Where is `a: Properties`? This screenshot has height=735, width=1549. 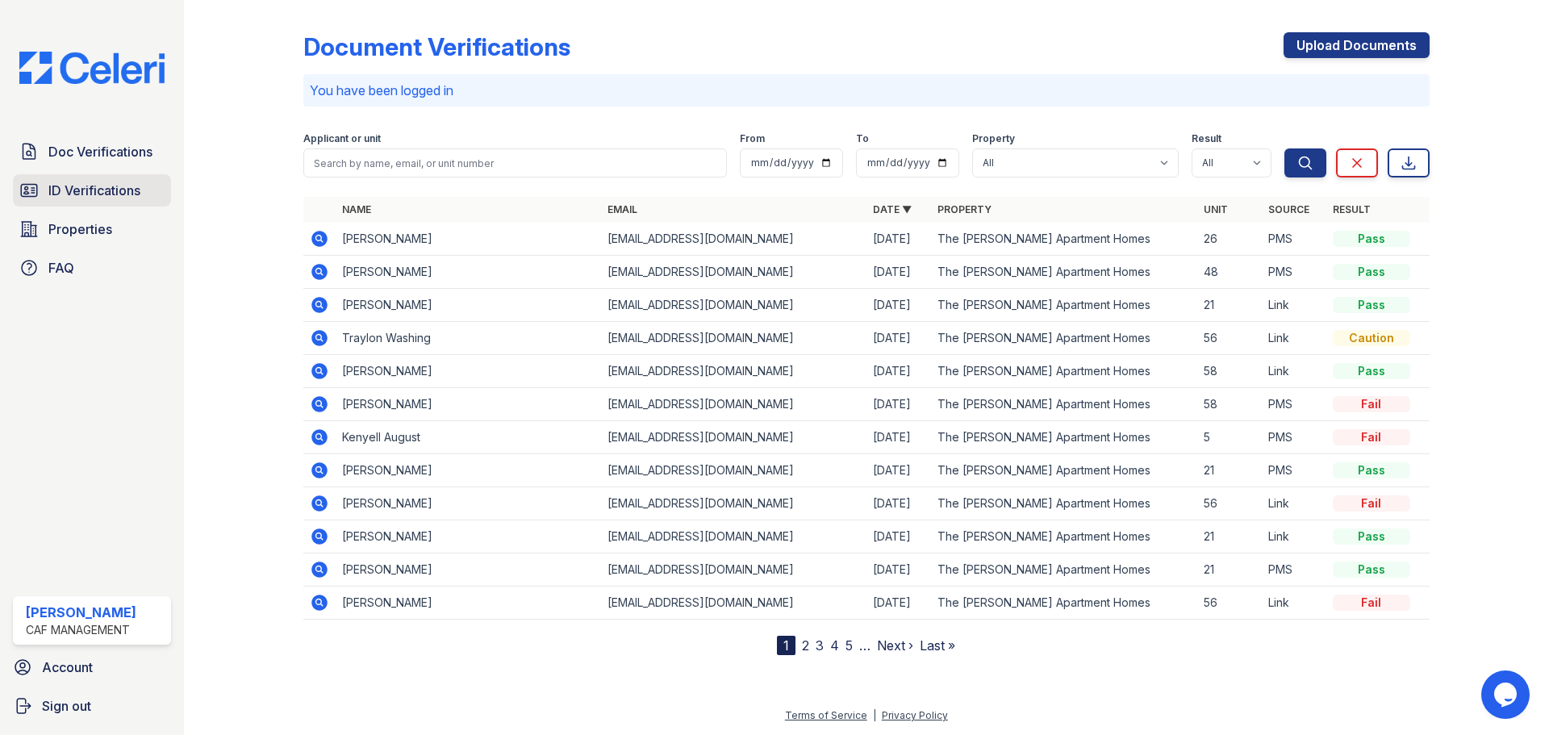 a: Properties is located at coordinates (92, 229).